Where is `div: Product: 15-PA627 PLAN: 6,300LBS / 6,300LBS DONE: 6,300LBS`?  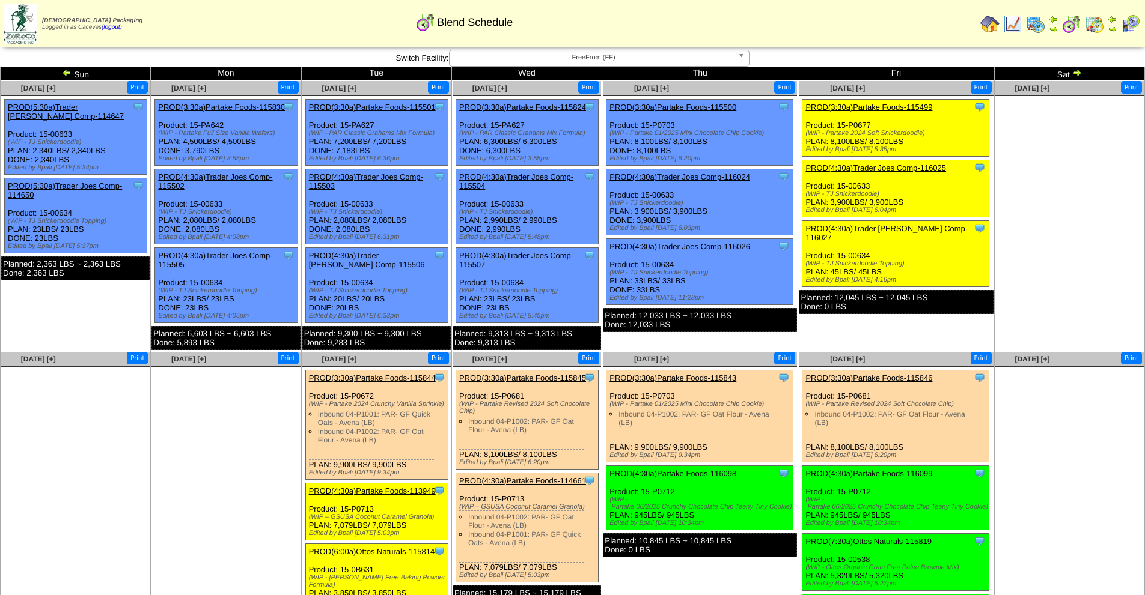
div: Product: 15-PA627 PLAN: 6,300LBS / 6,300LBS DONE: 6,300LBS is located at coordinates (526, 133).